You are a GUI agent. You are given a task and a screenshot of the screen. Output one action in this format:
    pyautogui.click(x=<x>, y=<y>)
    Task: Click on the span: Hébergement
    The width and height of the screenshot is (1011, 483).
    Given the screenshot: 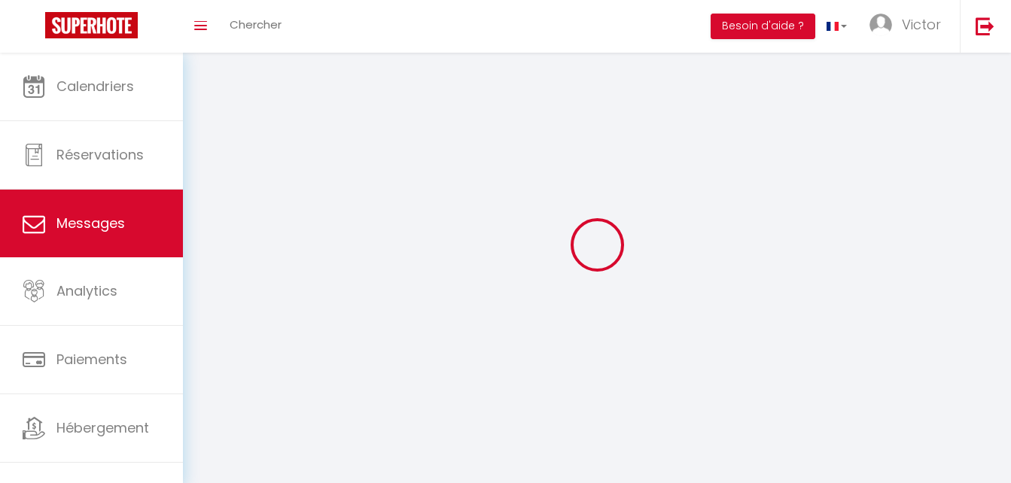 What is the action you would take?
    pyautogui.click(x=102, y=428)
    